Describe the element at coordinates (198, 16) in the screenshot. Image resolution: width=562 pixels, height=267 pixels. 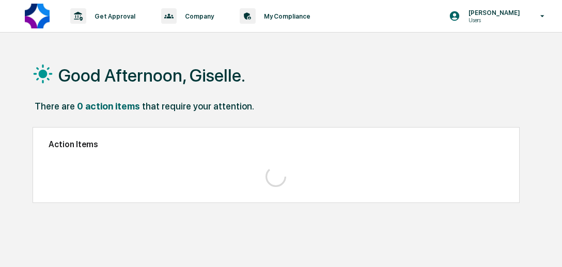
I see `p: Company` at that location.